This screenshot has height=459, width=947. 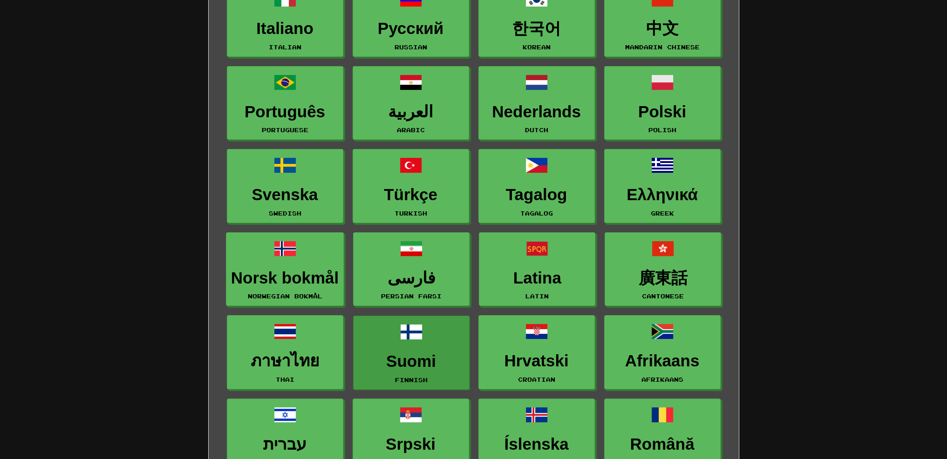 I want to click on small: Persian Farsi, so click(x=411, y=296).